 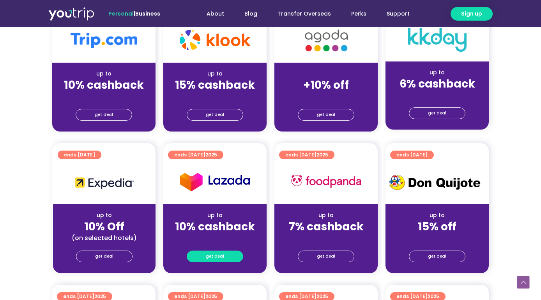 I want to click on a: Blog, so click(x=251, y=14).